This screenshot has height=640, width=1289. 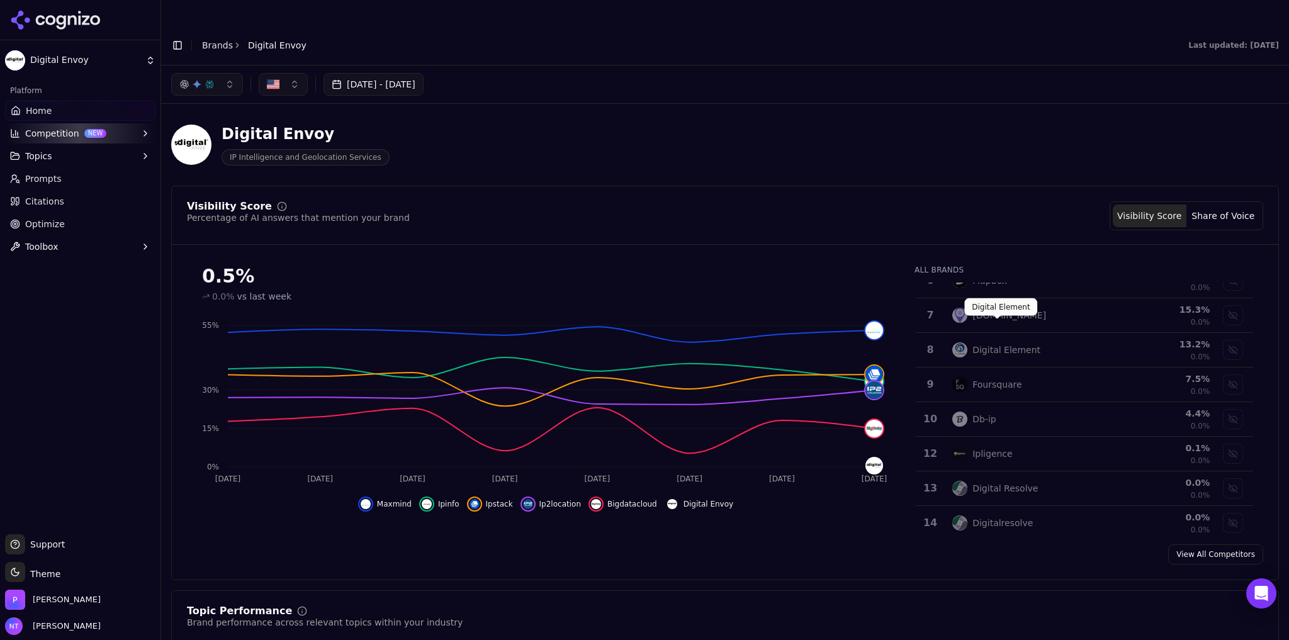 I want to click on a: Home, so click(x=80, y=111).